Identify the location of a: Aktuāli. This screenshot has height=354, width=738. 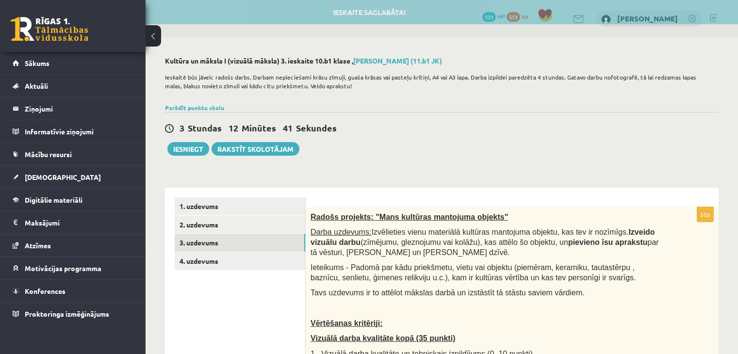
(73, 86).